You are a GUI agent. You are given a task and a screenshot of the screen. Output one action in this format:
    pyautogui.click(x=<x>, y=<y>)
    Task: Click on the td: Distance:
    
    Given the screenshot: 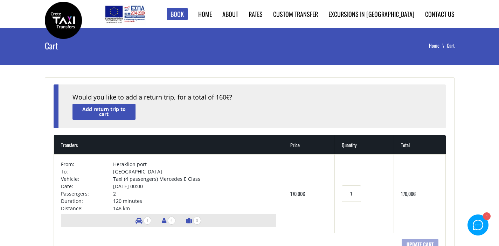 What is the action you would take?
    pyautogui.click(x=87, y=208)
    